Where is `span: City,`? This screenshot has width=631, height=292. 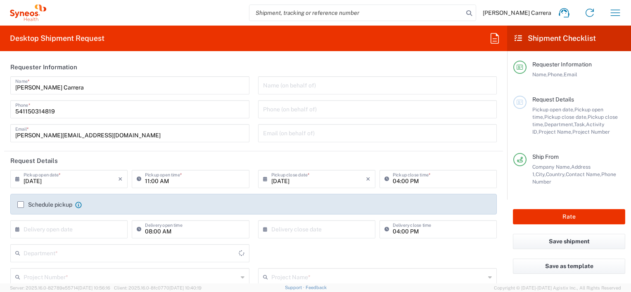 span: City, is located at coordinates (541, 174).